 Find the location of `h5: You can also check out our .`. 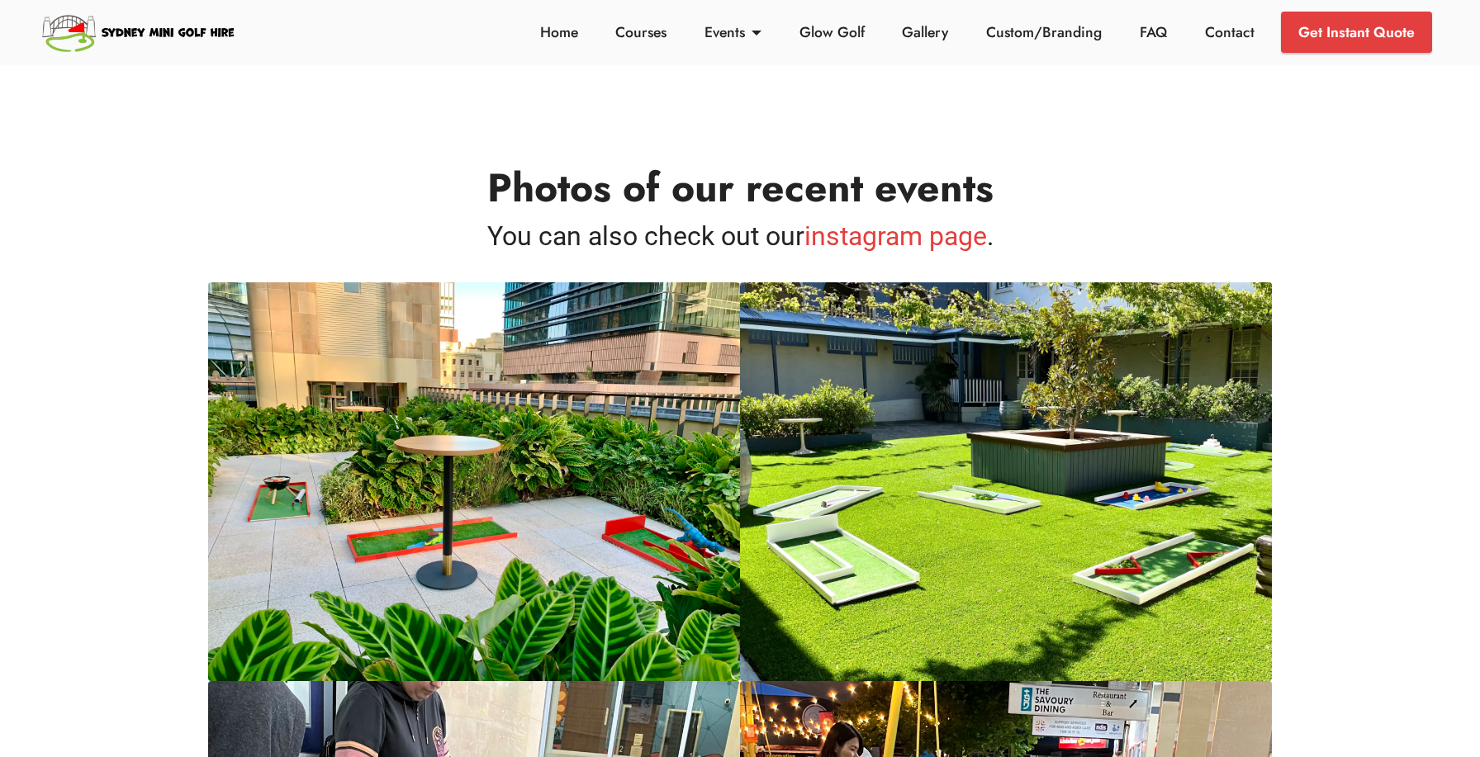

h5: You can also check out our . is located at coordinates (740, 236).